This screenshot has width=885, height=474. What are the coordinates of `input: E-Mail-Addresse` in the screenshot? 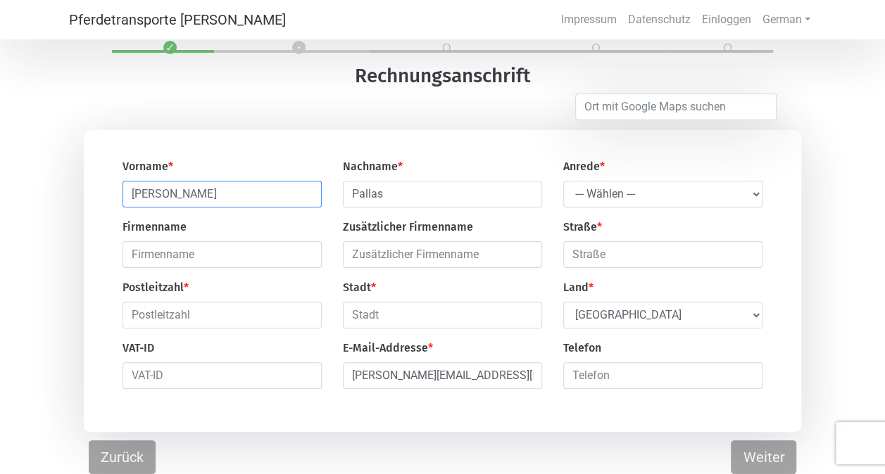 It's located at (442, 376).